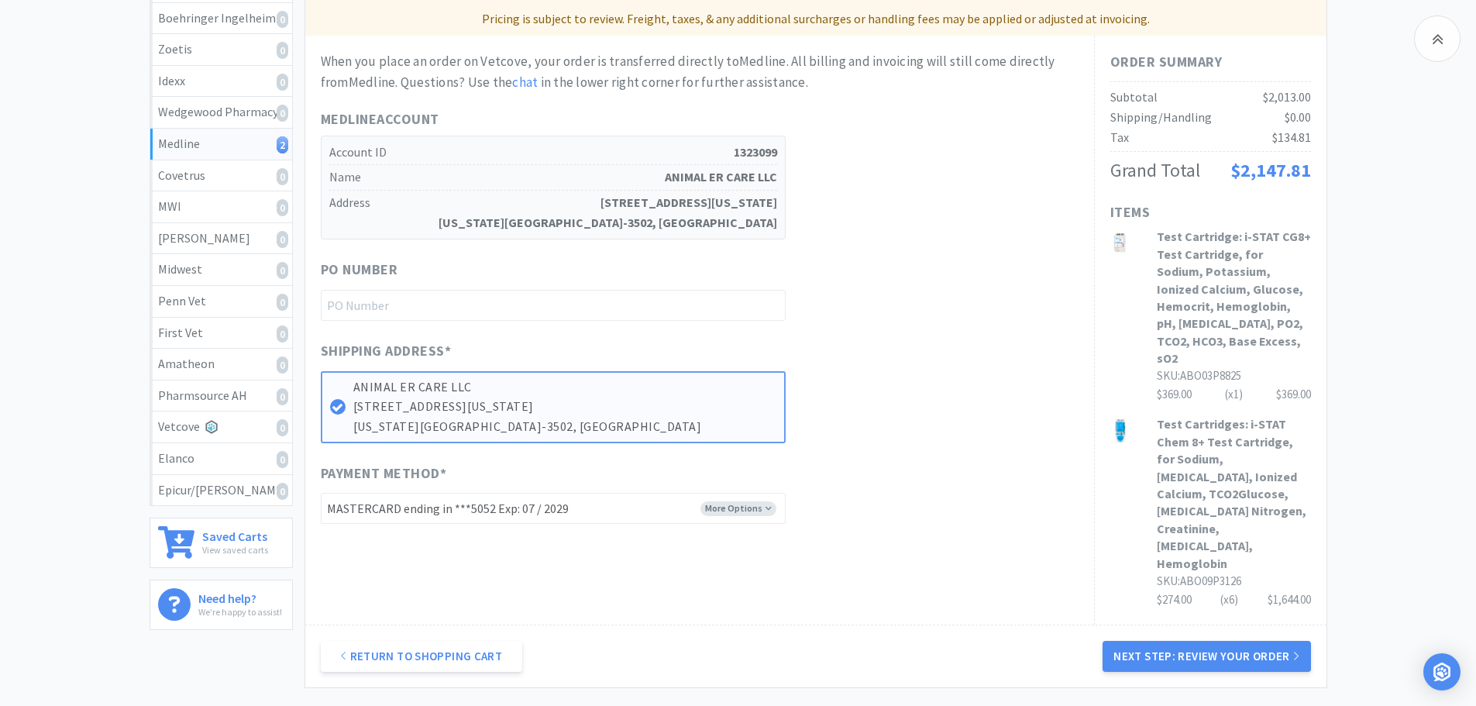  I want to click on div: Medline, so click(221, 144).